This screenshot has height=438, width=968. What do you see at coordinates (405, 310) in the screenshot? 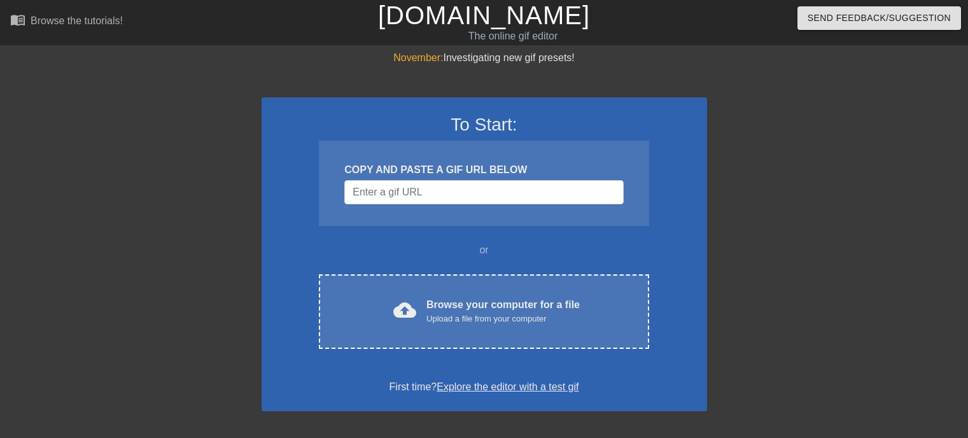
I see `span: cloud_upload` at bounding box center [405, 310].